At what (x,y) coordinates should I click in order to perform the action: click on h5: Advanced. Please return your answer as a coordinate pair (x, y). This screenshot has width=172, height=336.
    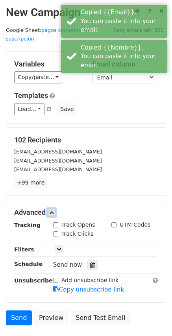
    Looking at the image, I should click on (86, 212).